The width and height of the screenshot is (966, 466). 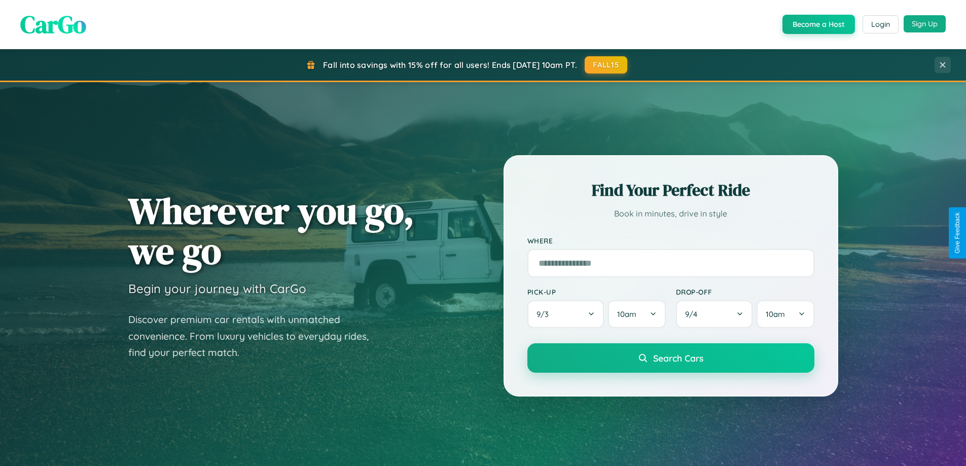 I want to click on button: Search Cars, so click(x=671, y=358).